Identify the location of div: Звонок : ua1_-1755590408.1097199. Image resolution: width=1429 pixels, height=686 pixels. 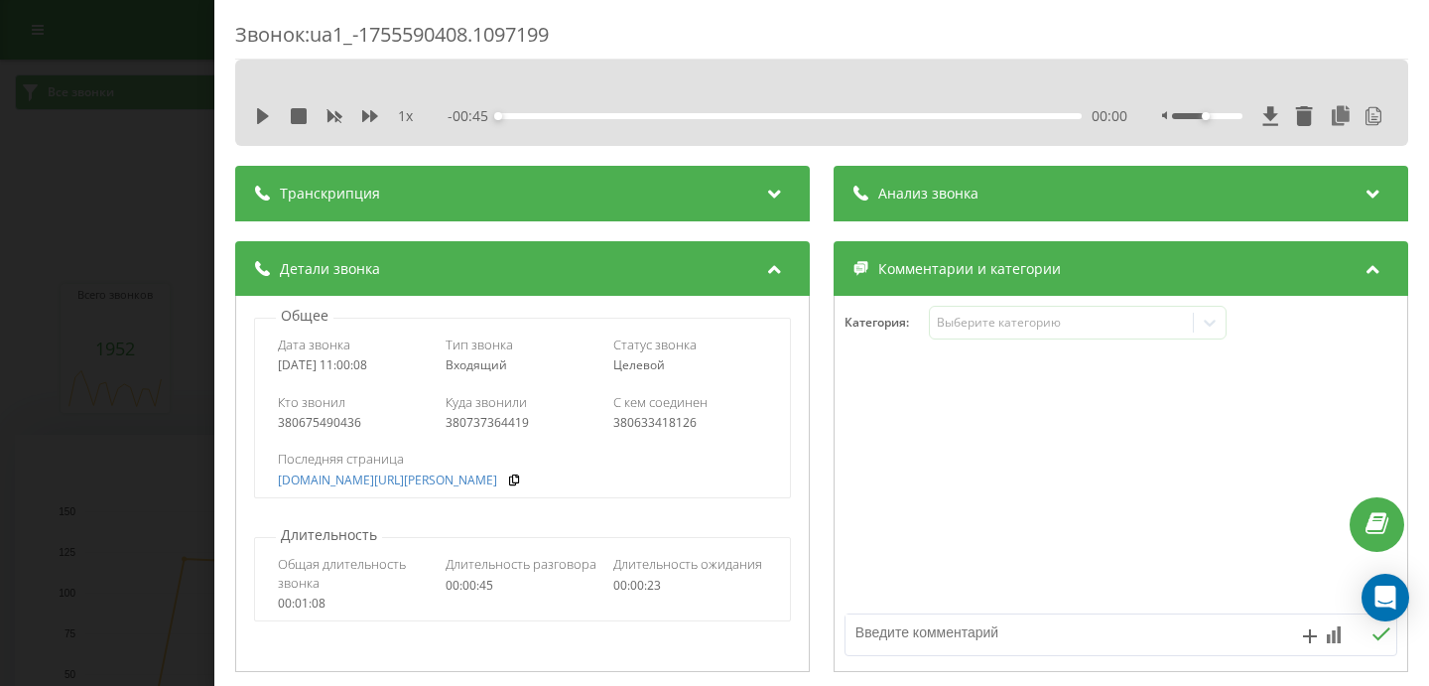
(822, 40).